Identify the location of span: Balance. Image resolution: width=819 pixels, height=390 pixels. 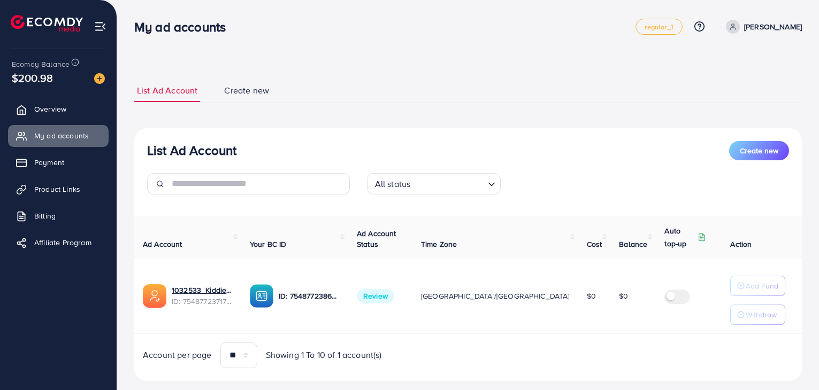
(633, 244).